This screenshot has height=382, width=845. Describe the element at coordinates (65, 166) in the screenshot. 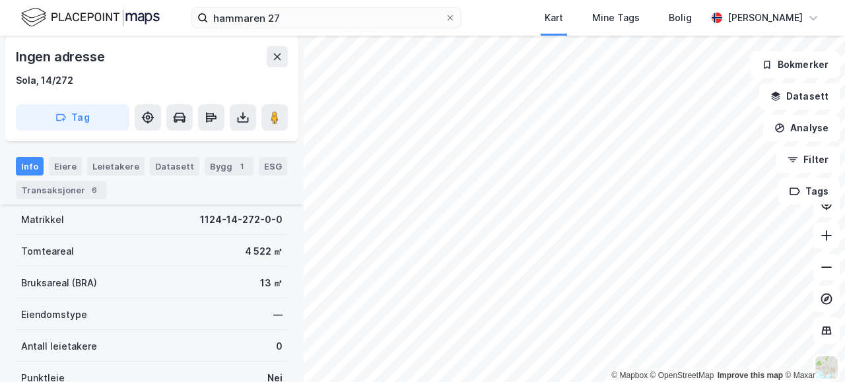

I see `div: Eiere` at that location.